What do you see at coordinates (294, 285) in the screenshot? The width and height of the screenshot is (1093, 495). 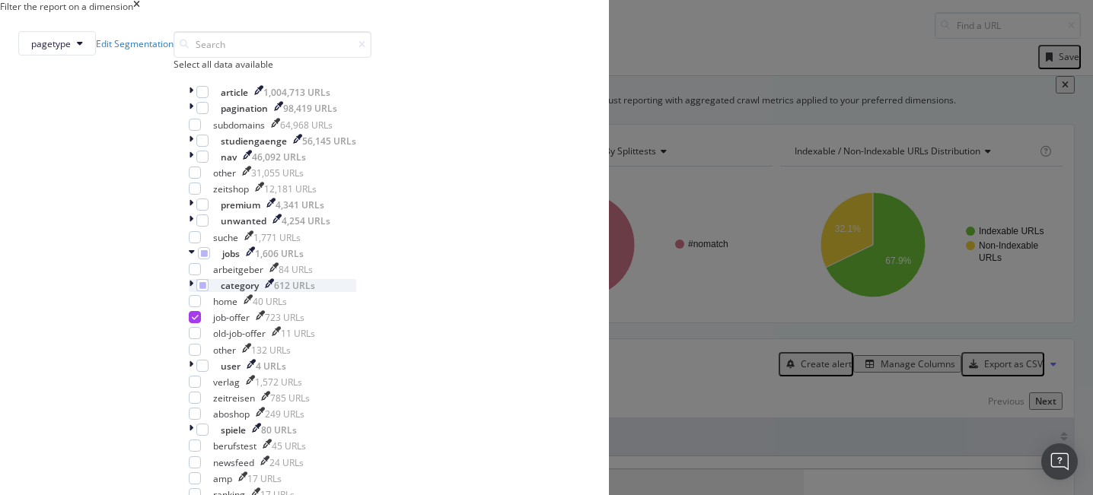 I see `div: 612 URLs` at bounding box center [294, 285].